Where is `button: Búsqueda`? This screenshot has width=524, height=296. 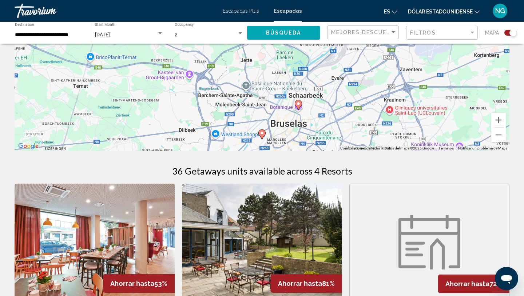 button: Búsqueda is located at coordinates (283, 32).